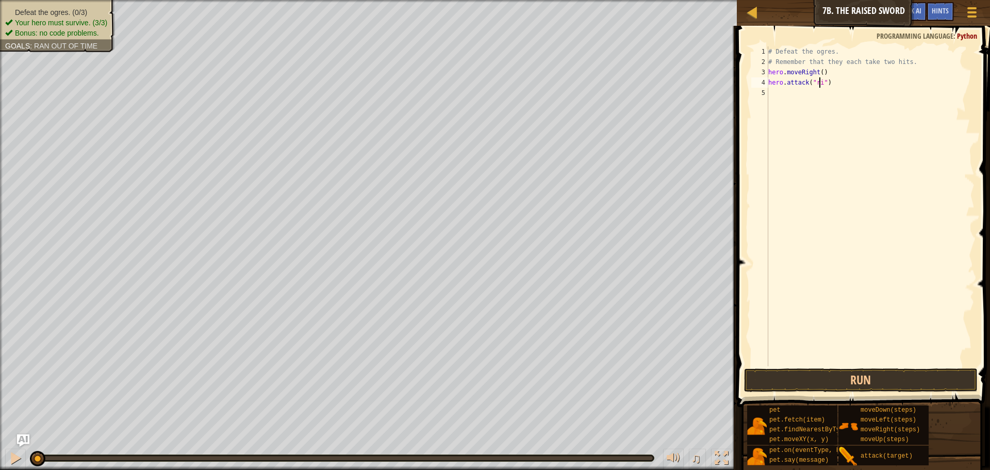 This screenshot has width=990, height=470. Describe the element at coordinates (56, 23) in the screenshot. I see `li: Your hero must survive.` at that location.